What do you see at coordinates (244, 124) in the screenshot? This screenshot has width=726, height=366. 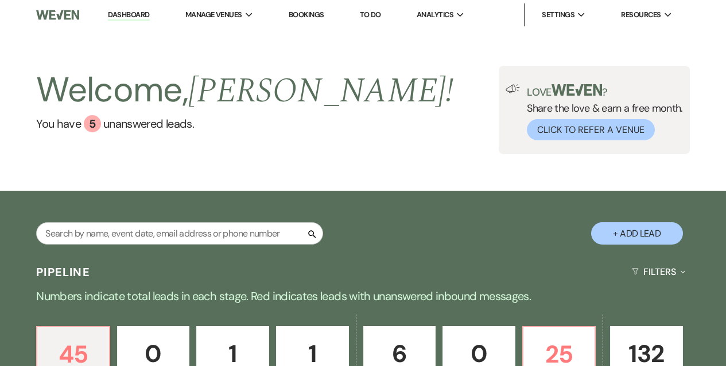 I see `a: You have 5 unanswered leads.` at bounding box center [244, 124].